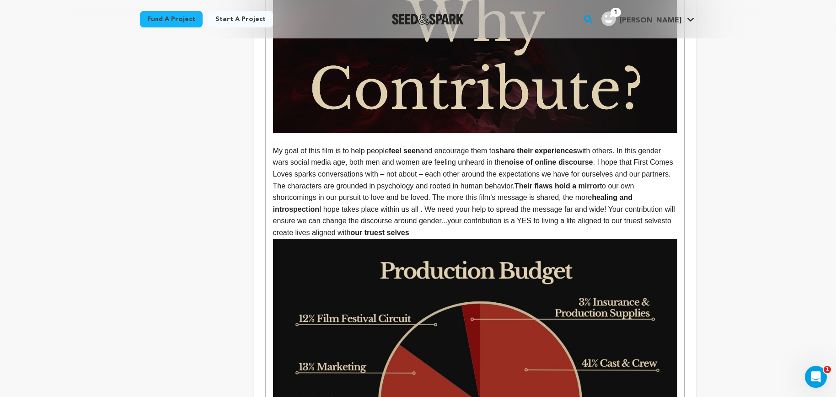  Describe the element at coordinates (549, 162) in the screenshot. I see `strong: noise of online discourse` at that location.